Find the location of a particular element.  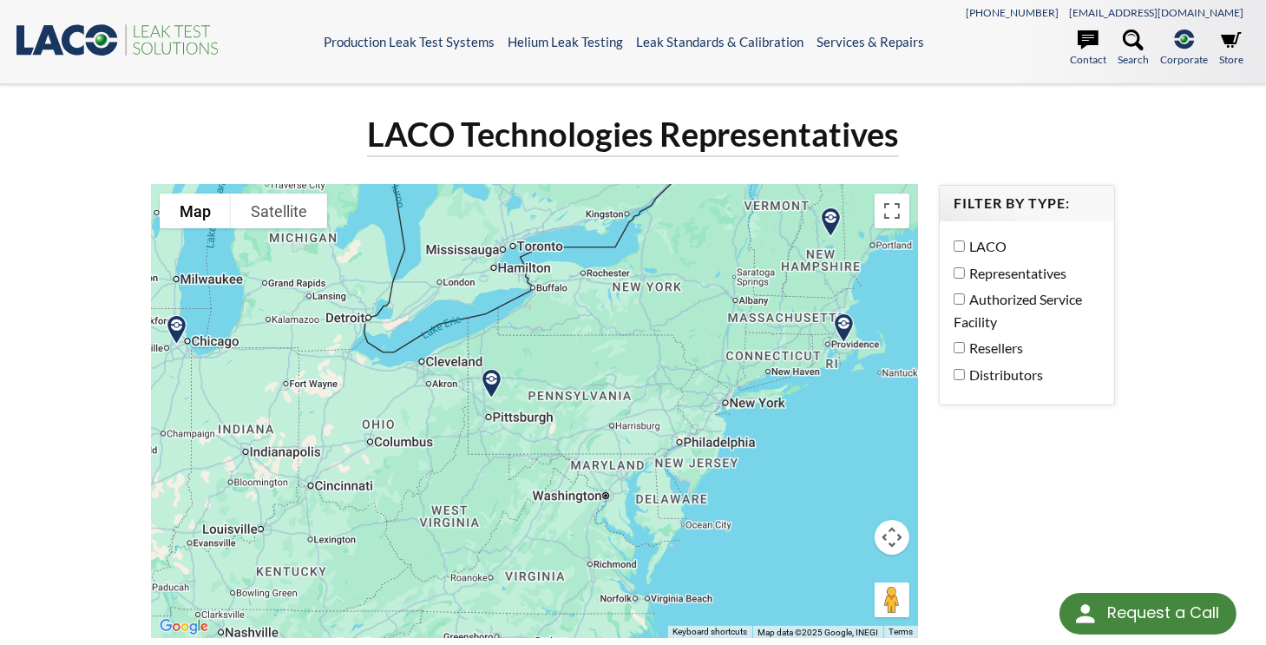

button: Drag Pegman onto the map to open Street View is located at coordinates (892, 599).